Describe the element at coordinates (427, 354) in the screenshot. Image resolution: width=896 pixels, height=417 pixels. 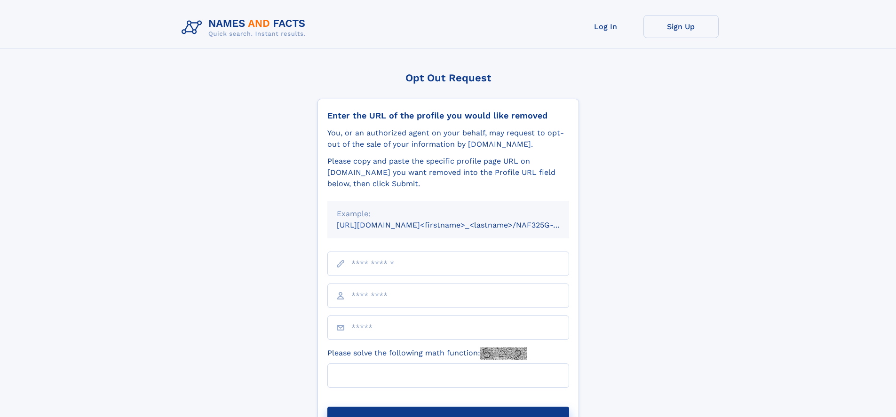
I see `label: Please solve the following math function:` at that location.